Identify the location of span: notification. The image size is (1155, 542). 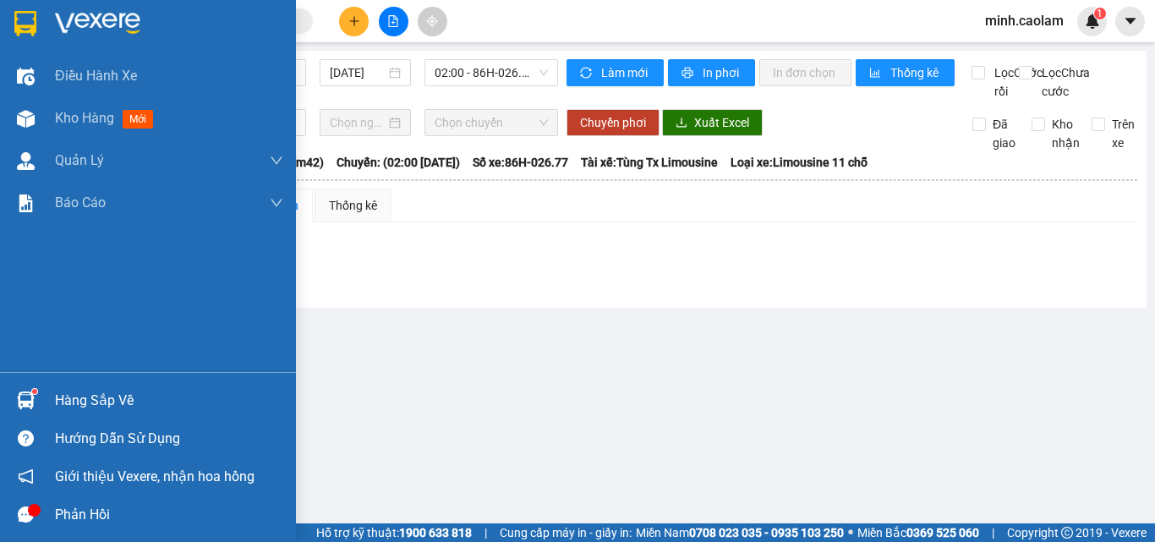
(25, 476).